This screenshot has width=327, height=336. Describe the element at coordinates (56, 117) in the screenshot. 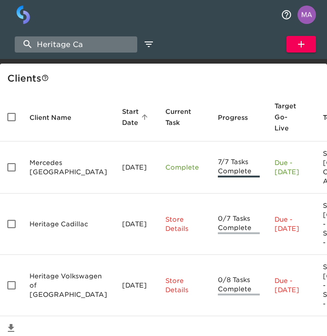

I see `span: Client Name` at that location.